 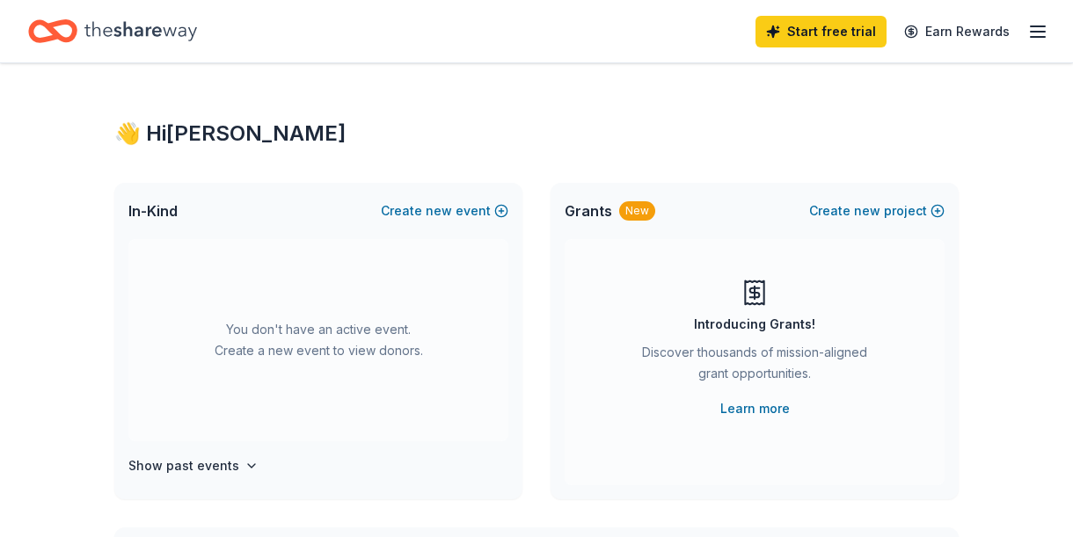 What do you see at coordinates (318, 340) in the screenshot?
I see `div: You don't have an active event. Create a new event to view donors.` at bounding box center [318, 340].